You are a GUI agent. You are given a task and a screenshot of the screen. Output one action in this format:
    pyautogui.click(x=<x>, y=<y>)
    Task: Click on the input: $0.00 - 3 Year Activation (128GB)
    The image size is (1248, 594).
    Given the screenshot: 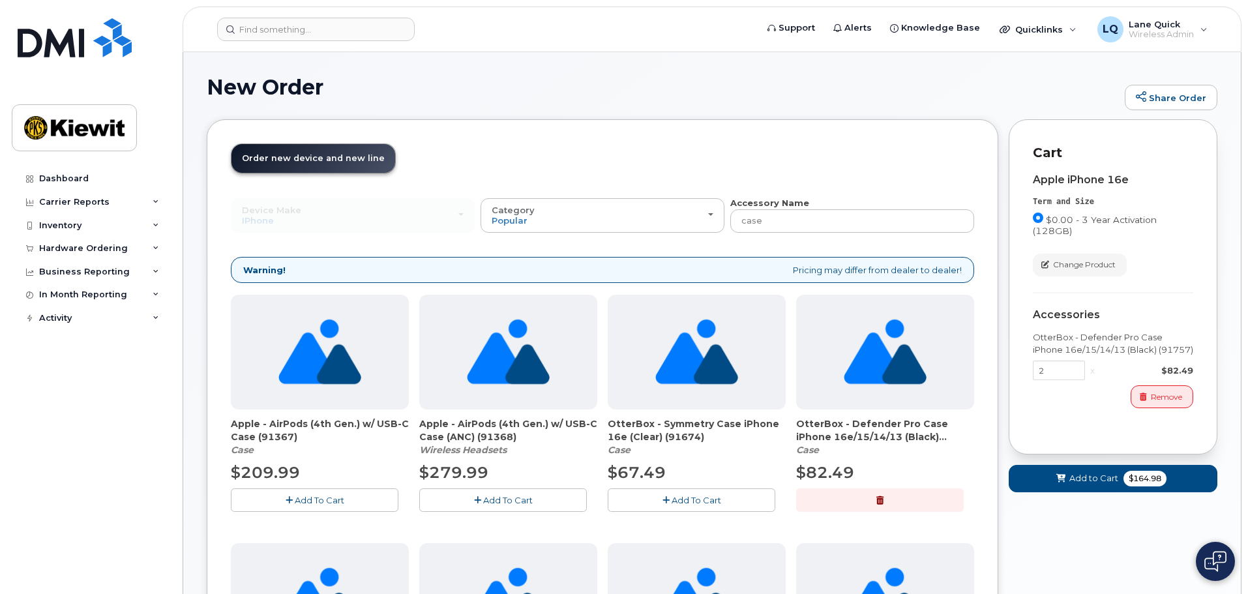 What is the action you would take?
    pyautogui.click(x=1038, y=218)
    